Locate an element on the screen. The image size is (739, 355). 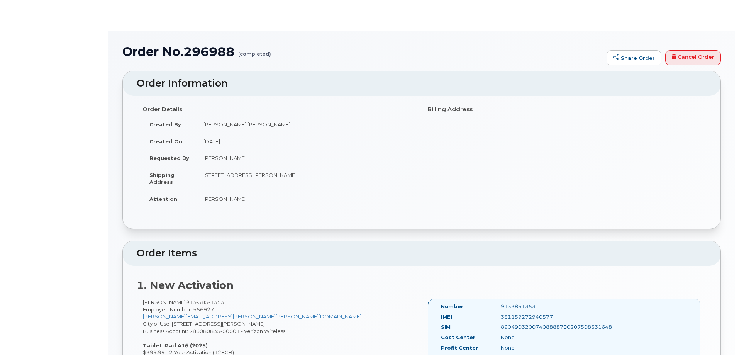
span: Employee Number: 556927 is located at coordinates (178, 309).